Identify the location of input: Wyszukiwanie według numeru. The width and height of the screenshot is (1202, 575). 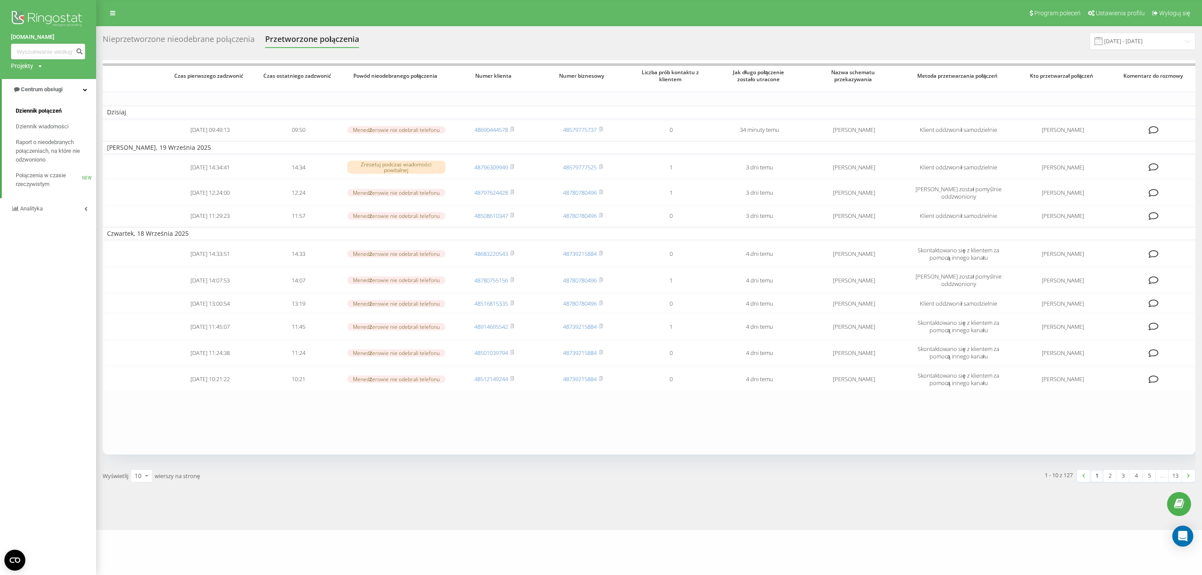
(48, 52).